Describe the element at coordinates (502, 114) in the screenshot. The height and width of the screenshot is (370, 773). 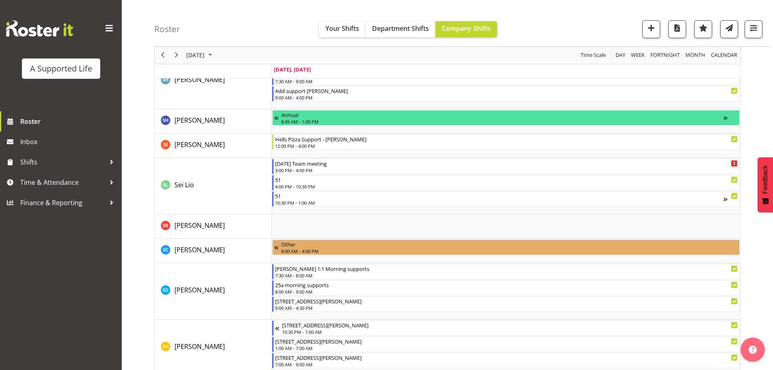
I see `div: Annual` at that location.